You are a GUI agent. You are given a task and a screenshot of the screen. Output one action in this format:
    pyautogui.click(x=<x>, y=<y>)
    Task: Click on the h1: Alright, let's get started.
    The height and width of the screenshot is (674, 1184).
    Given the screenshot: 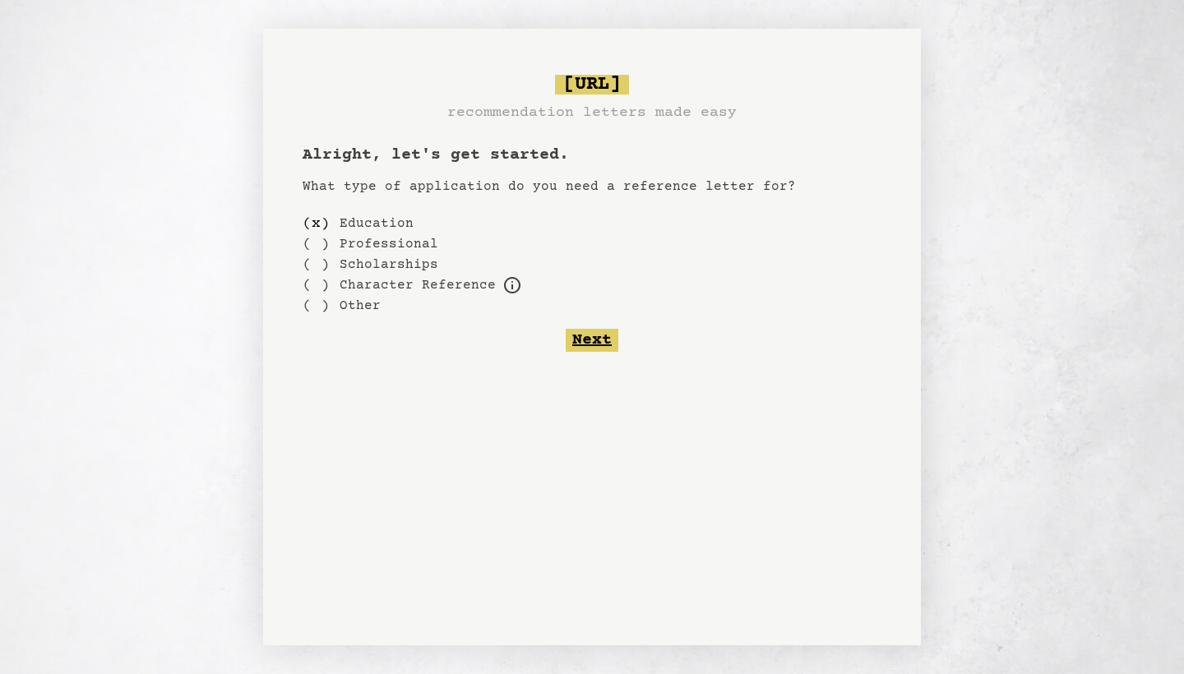 What is the action you would take?
    pyautogui.click(x=592, y=155)
    